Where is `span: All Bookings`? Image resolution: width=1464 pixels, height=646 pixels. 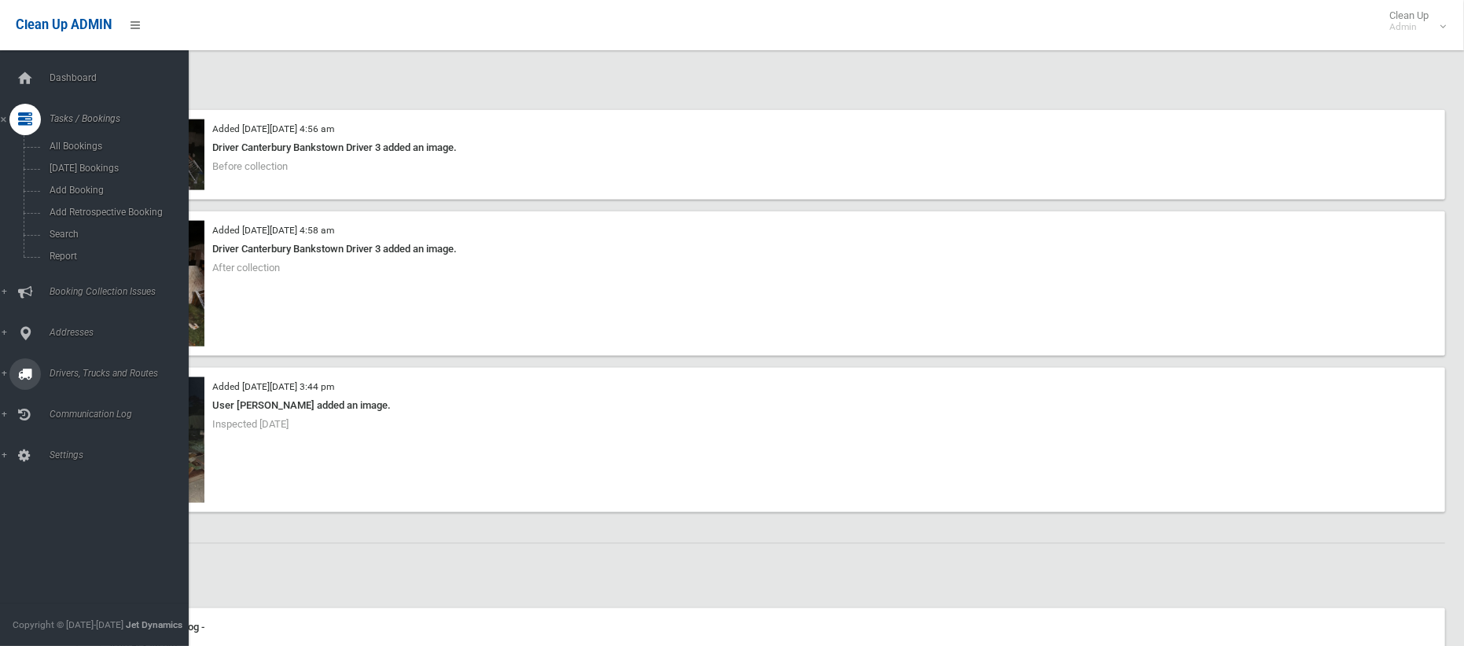 span: All Bookings is located at coordinates (110, 146).